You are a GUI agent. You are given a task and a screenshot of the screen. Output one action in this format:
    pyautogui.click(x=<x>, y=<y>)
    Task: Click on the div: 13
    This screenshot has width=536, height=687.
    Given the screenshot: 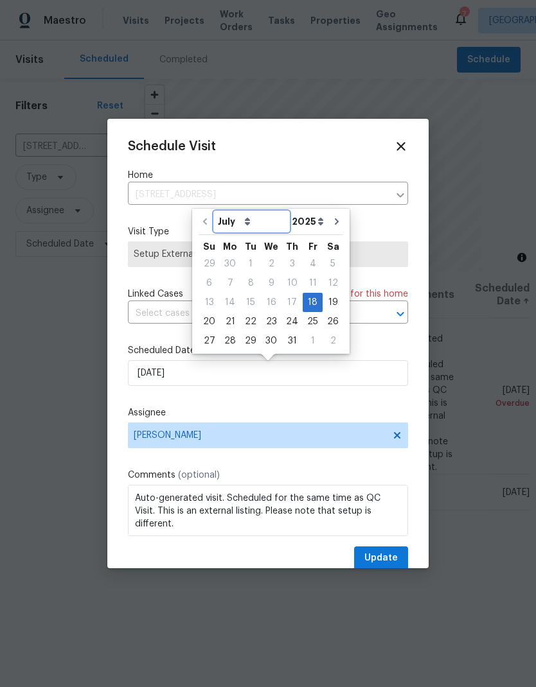 What is the action you would take?
    pyautogui.click(x=209, y=302)
    